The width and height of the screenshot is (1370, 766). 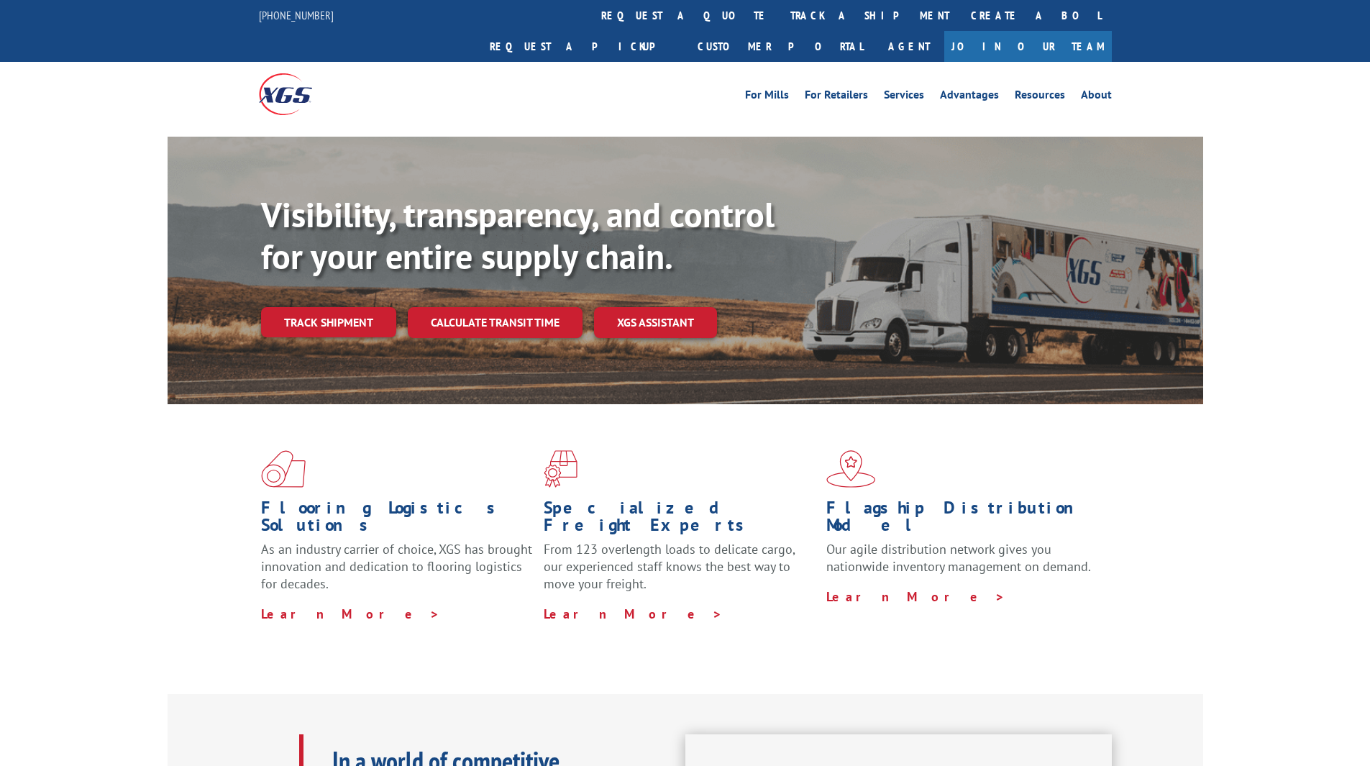 I want to click on a: Track shipment, so click(x=329, y=322).